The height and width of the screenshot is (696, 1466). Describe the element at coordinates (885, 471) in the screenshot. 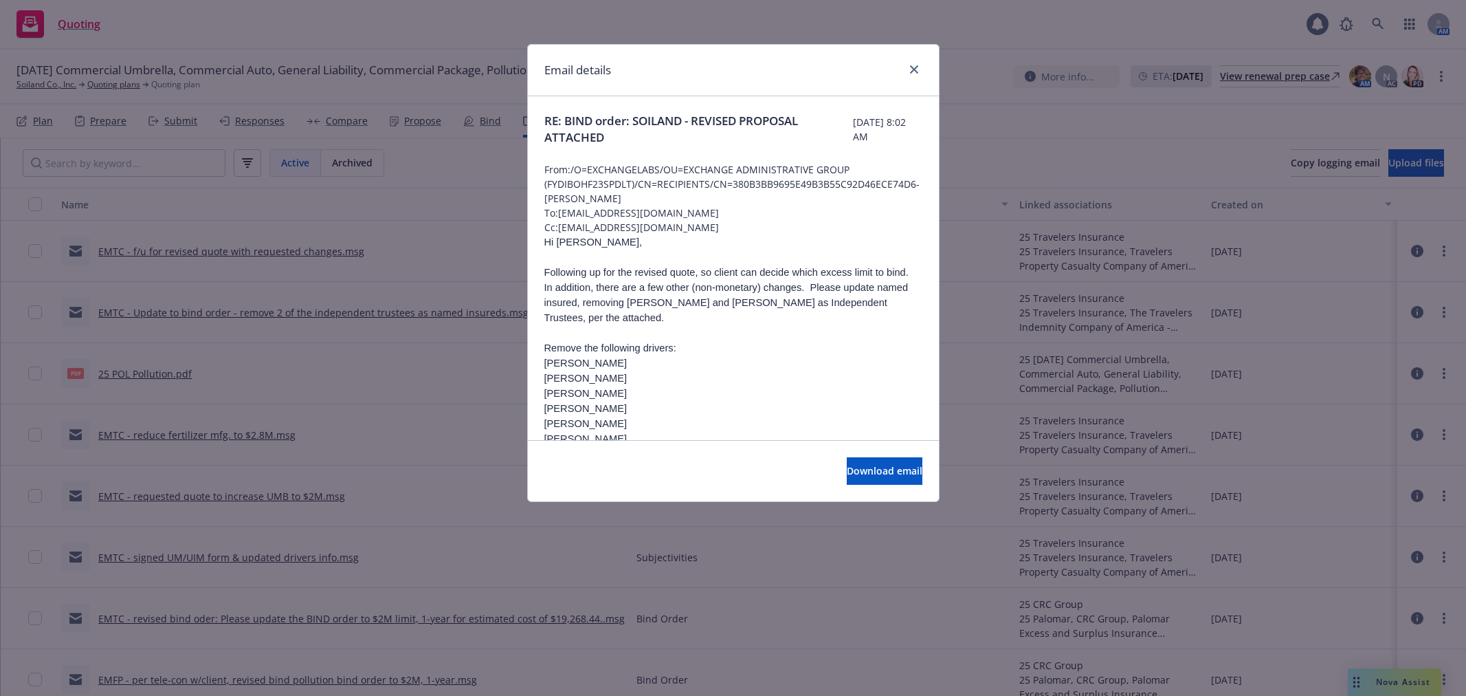

I see `button: Download email` at that location.